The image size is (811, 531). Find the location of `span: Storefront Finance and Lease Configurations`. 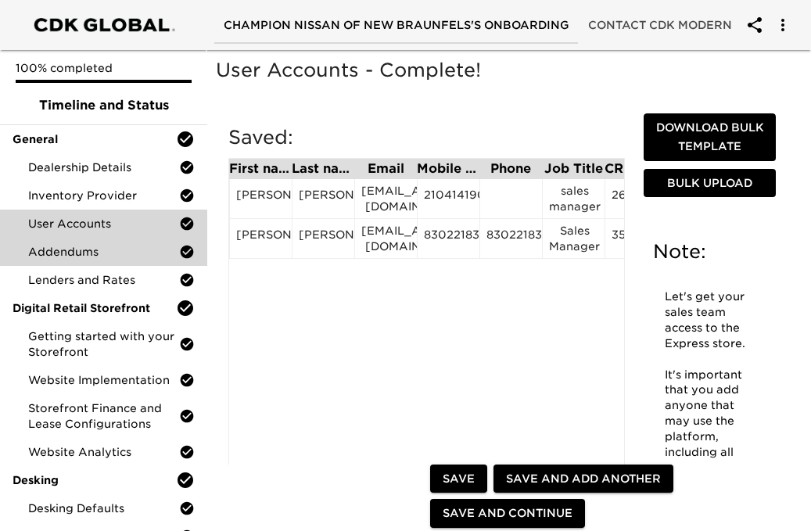

span: Storefront Finance and Lease Configurations is located at coordinates (103, 416).